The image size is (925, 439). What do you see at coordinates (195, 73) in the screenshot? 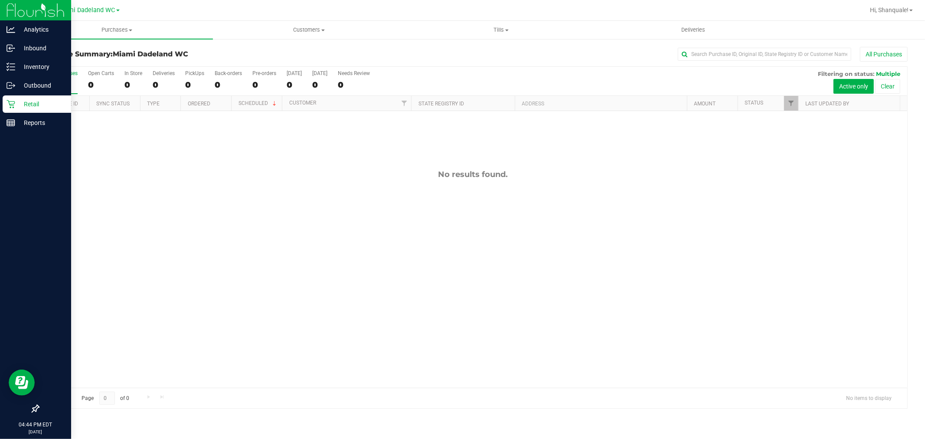
I see `div: PickUps` at bounding box center [195, 73].